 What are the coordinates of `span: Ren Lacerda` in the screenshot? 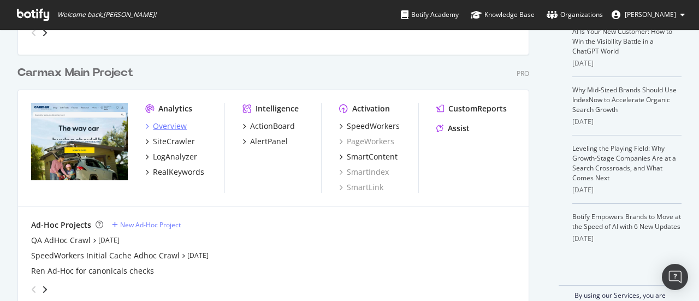 It's located at (650, 14).